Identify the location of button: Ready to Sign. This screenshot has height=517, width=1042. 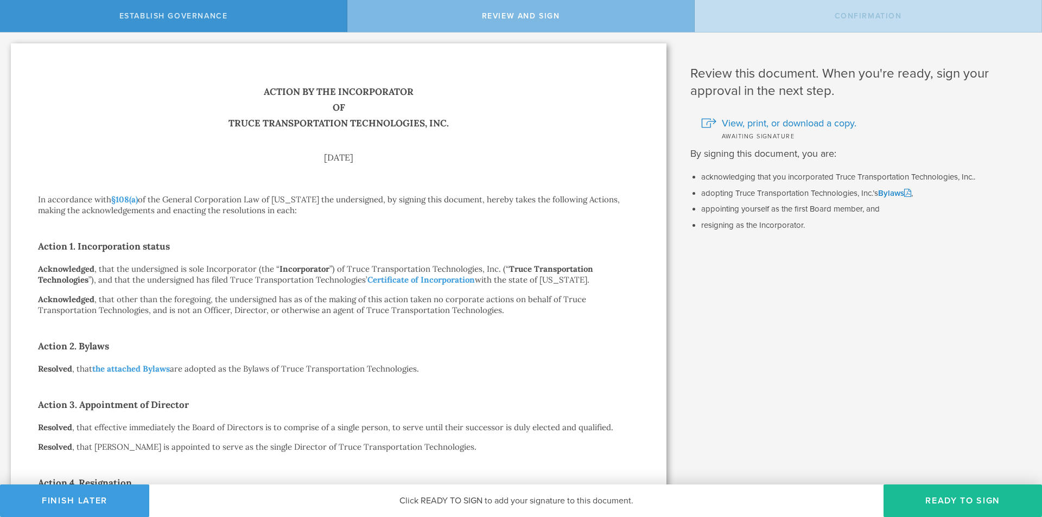
(963, 501).